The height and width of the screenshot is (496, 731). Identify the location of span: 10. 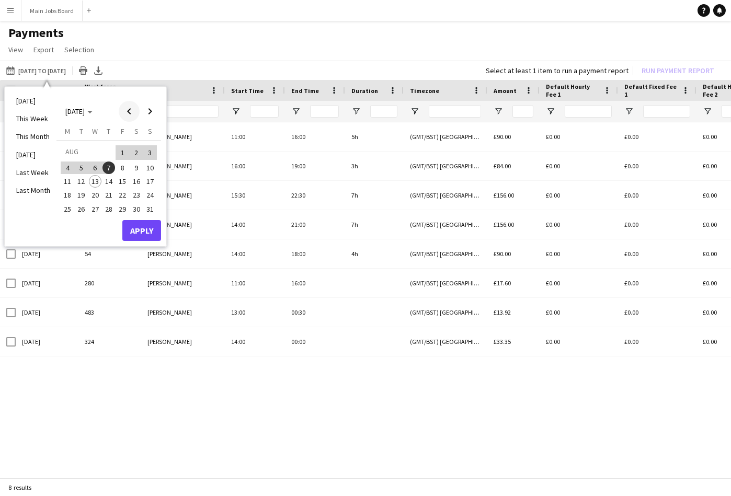
(150, 168).